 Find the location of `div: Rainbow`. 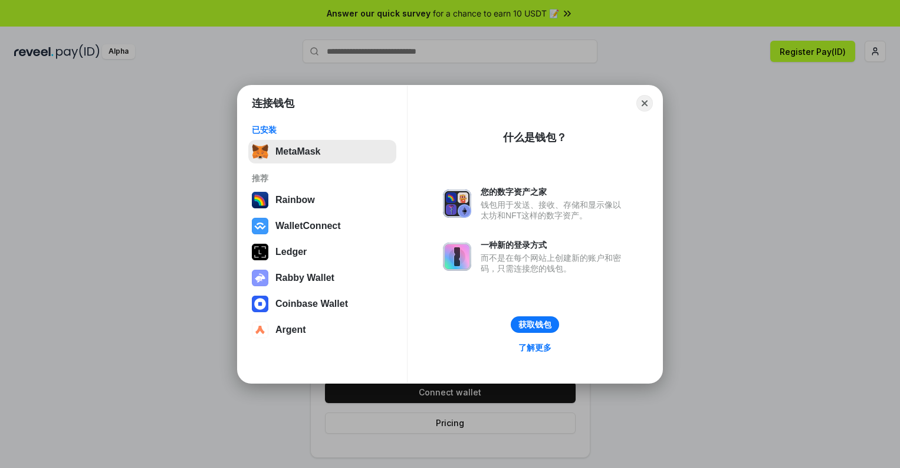

div: Rainbow is located at coordinates (295, 200).